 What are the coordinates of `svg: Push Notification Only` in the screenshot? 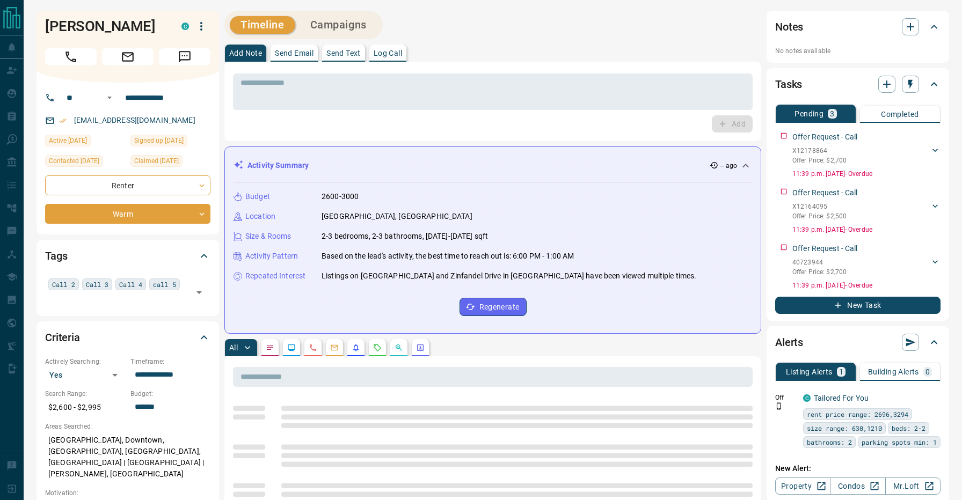 It's located at (779, 406).